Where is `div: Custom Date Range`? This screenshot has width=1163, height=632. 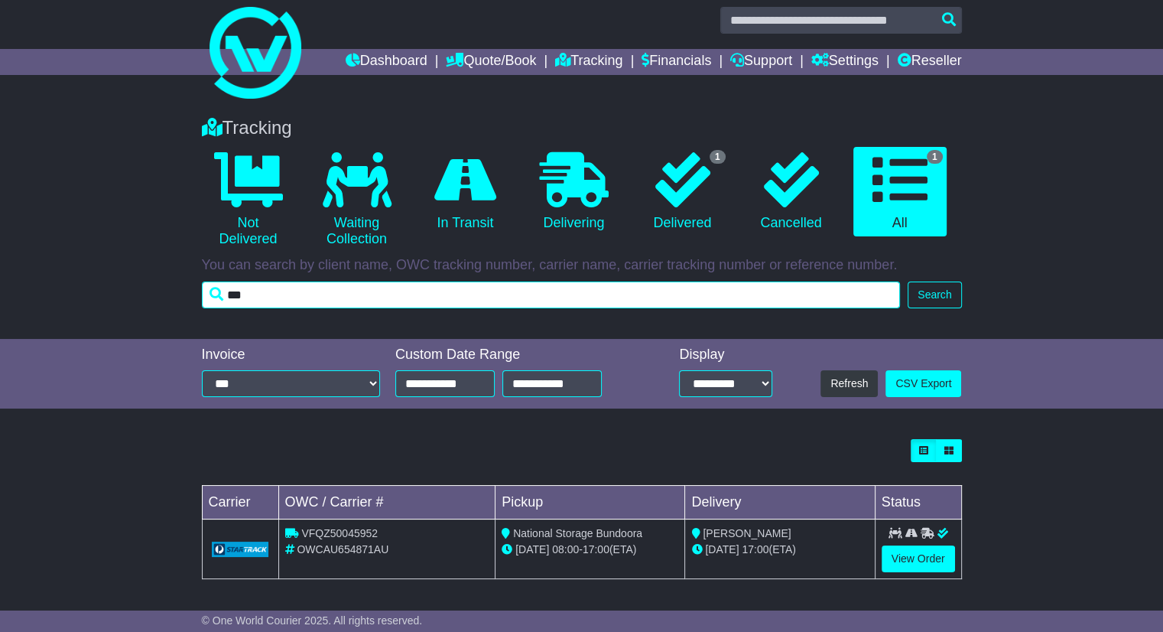 div: Custom Date Range is located at coordinates (517, 355).